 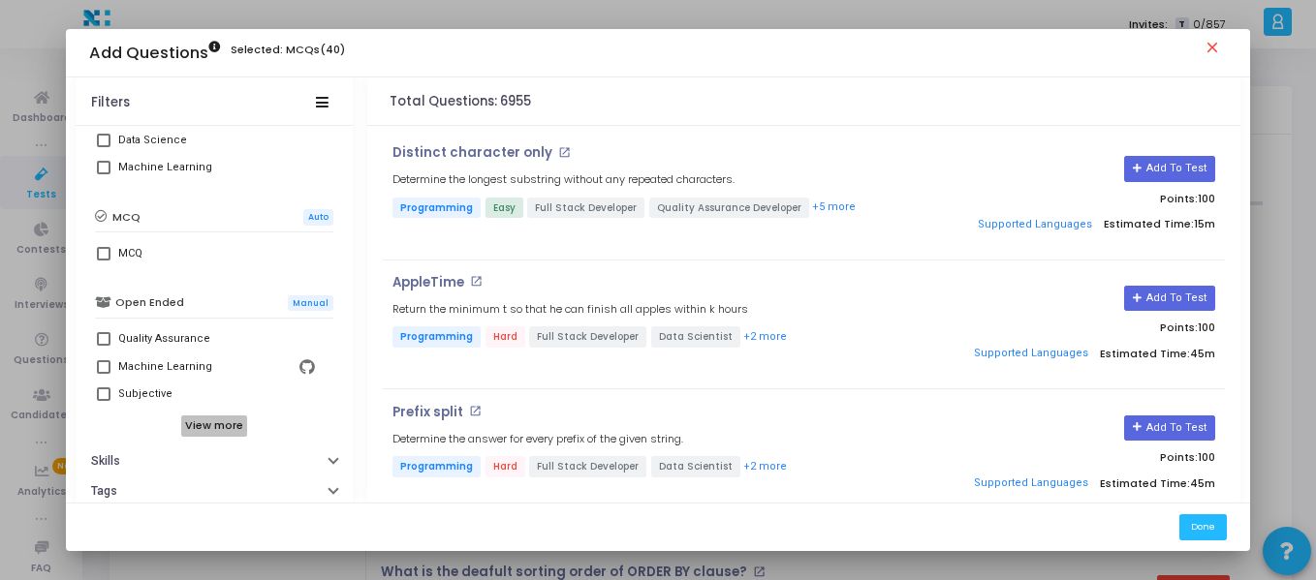 I want to click on h6: MCQ, so click(x=126, y=217).